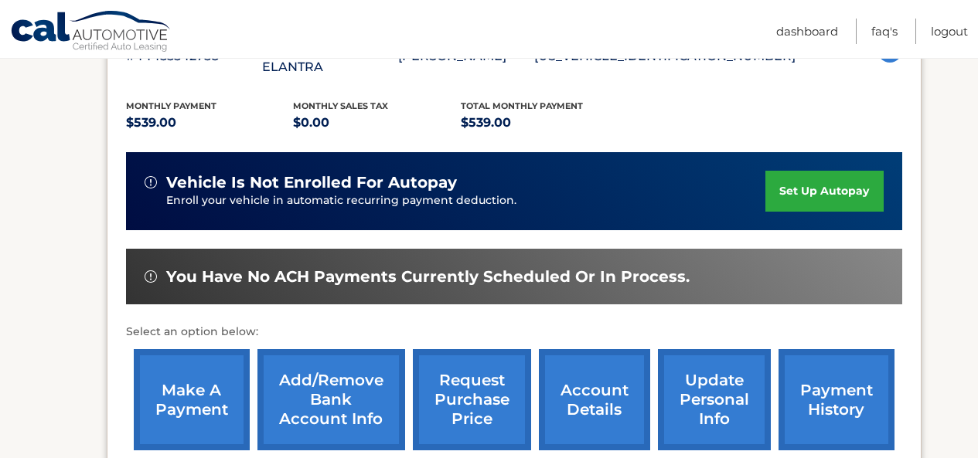  I want to click on span: vehicle is not enrolled for autopay, so click(312, 182).